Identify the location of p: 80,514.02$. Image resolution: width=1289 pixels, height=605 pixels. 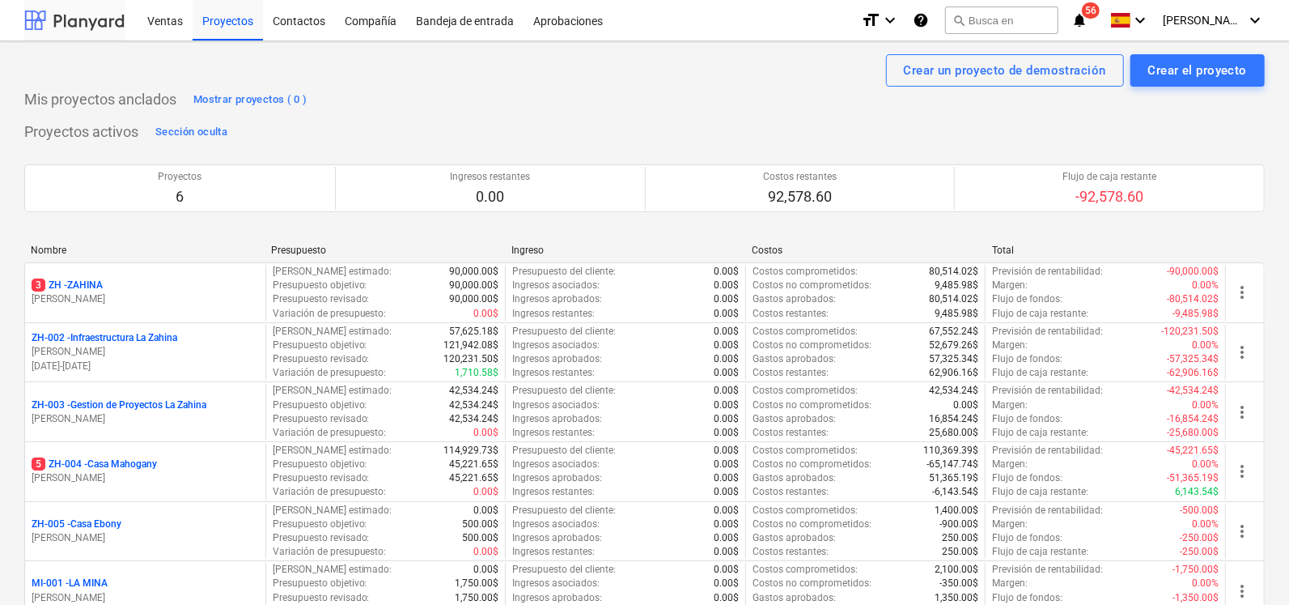
(954, 299).